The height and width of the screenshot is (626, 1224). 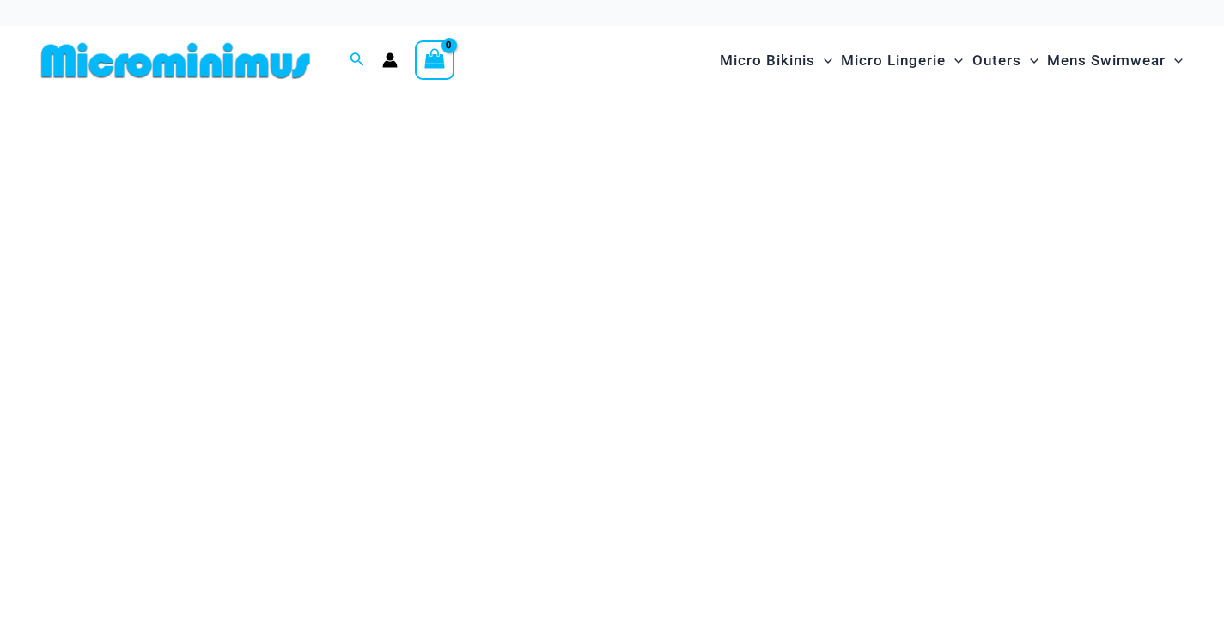 I want to click on a: Micro BikinisMenu ToggleMenu Toggle, so click(x=776, y=60).